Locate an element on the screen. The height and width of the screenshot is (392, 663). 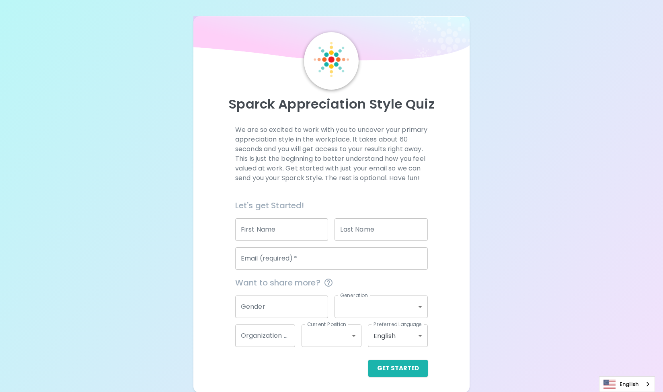
label: Preferred Language is located at coordinates (397, 324).